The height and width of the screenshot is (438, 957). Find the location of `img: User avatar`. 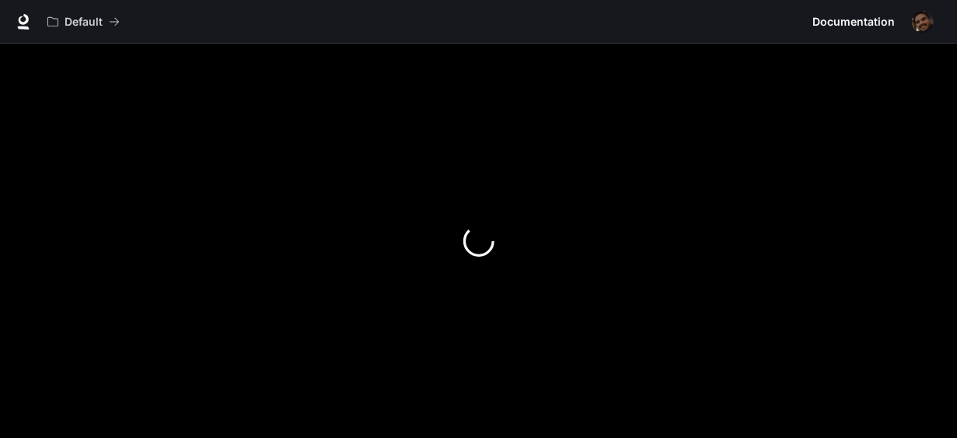

img: User avatar is located at coordinates (922, 22).